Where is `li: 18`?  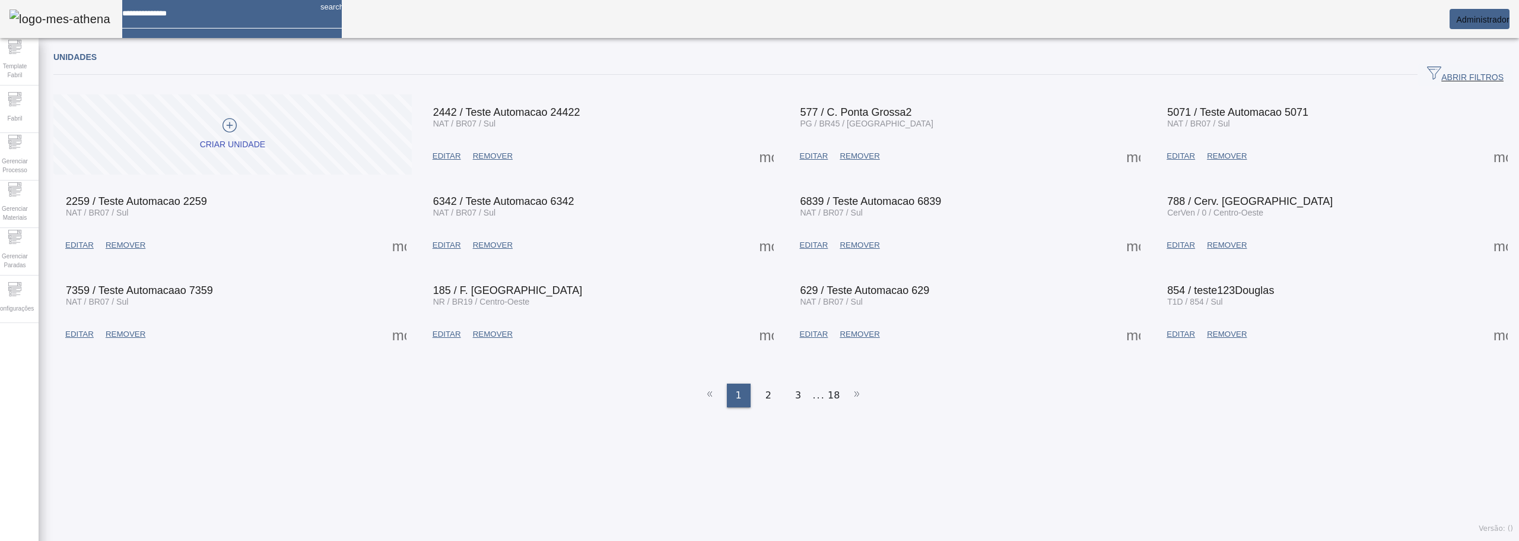
li: 18 is located at coordinates (834, 395).